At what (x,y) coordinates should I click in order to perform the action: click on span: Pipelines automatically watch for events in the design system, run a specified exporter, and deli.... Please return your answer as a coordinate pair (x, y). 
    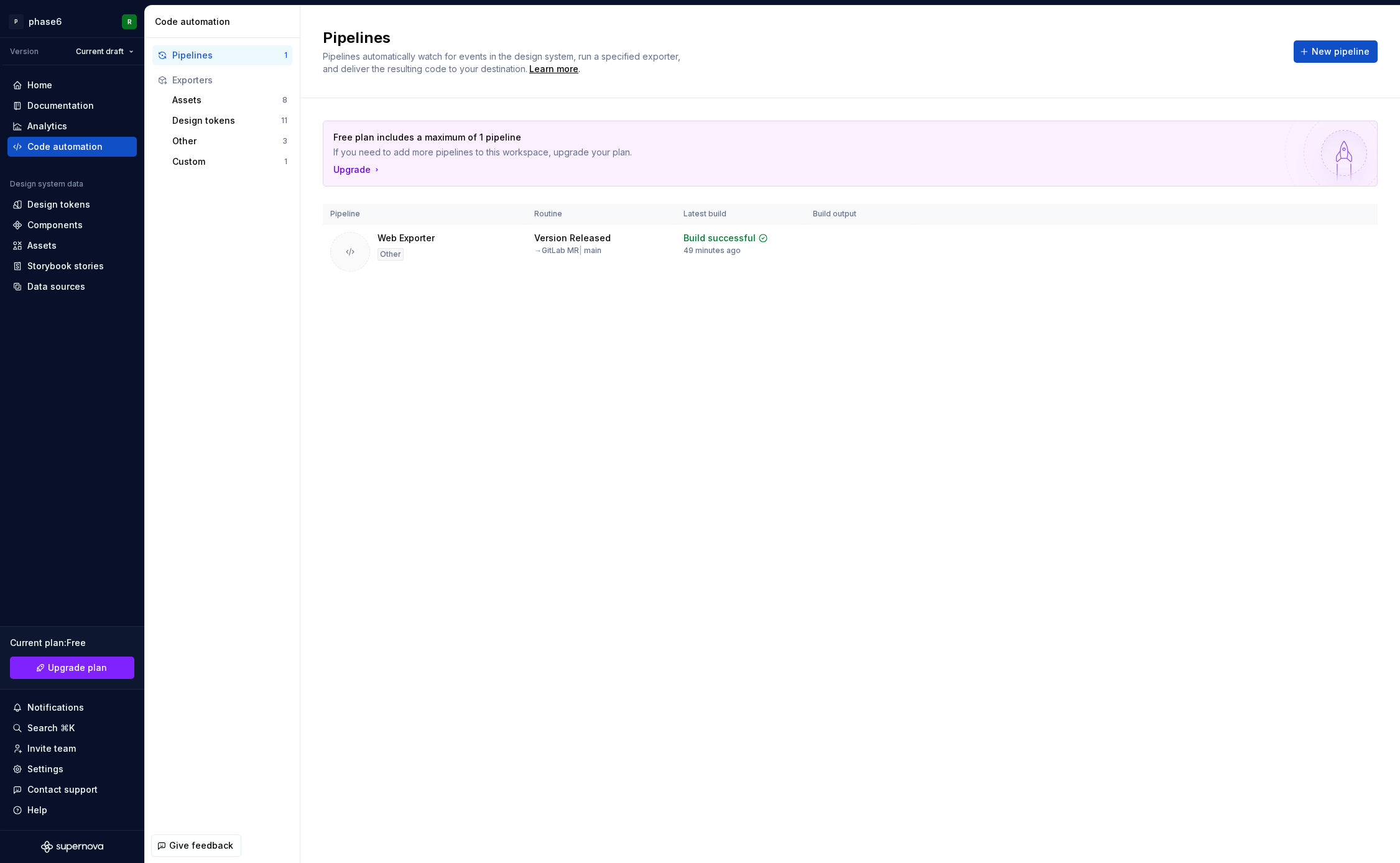
    Looking at the image, I should click on (503, 62).